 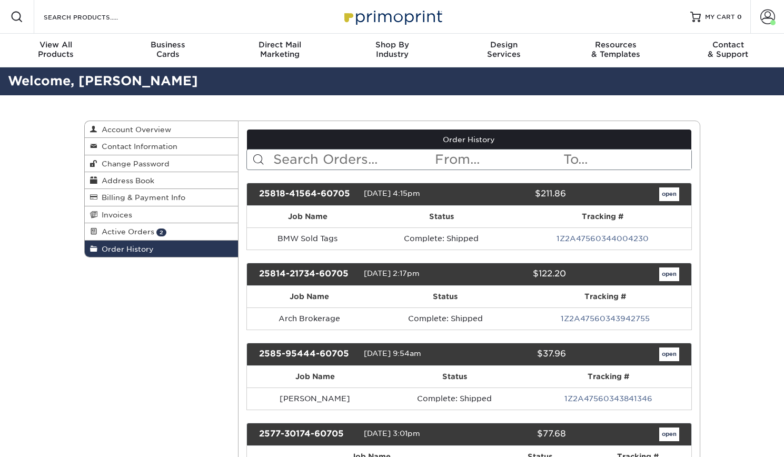 I want to click on span: Direct Mail, so click(x=280, y=45).